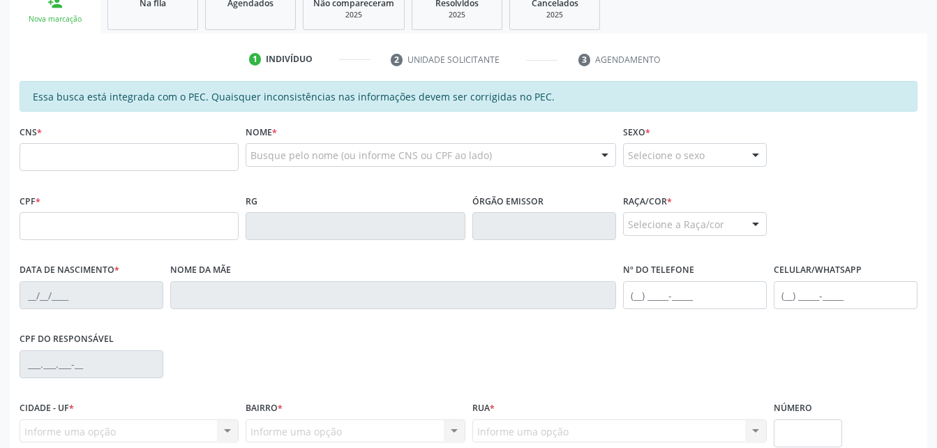 Image resolution: width=937 pixels, height=448 pixels. What do you see at coordinates (792, 408) in the screenshot?
I see `label: Número` at bounding box center [792, 408].